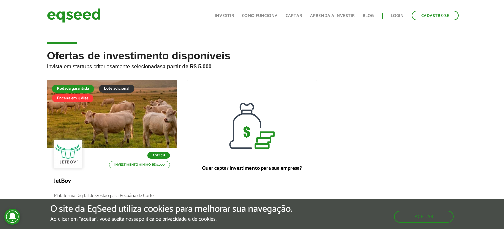 This screenshot has height=229, width=504. What do you see at coordinates (74, 15) in the screenshot?
I see `img: EqSeed` at bounding box center [74, 15].